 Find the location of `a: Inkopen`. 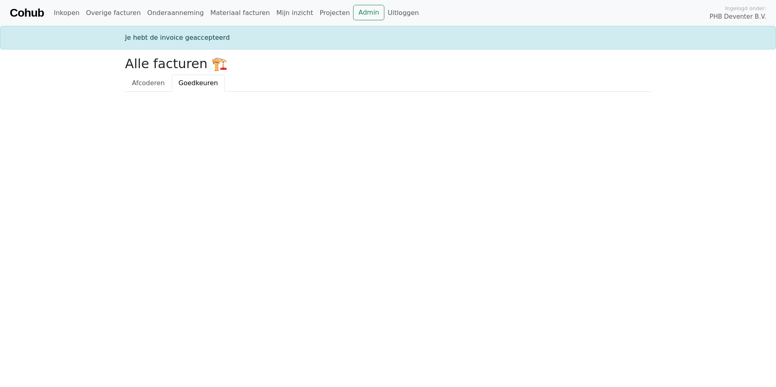

a: Inkopen is located at coordinates (66, 13).